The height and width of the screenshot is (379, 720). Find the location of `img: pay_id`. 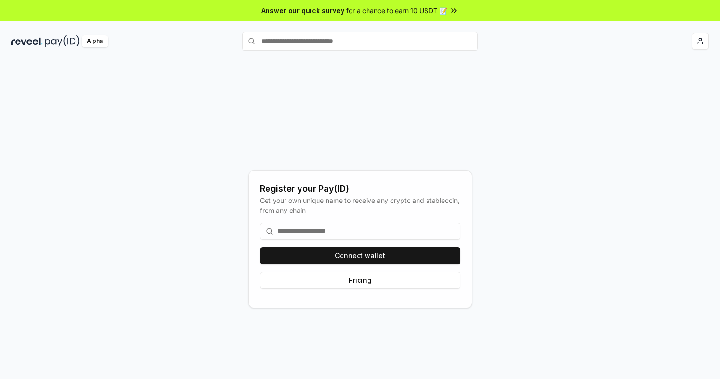

img: pay_id is located at coordinates (62, 41).